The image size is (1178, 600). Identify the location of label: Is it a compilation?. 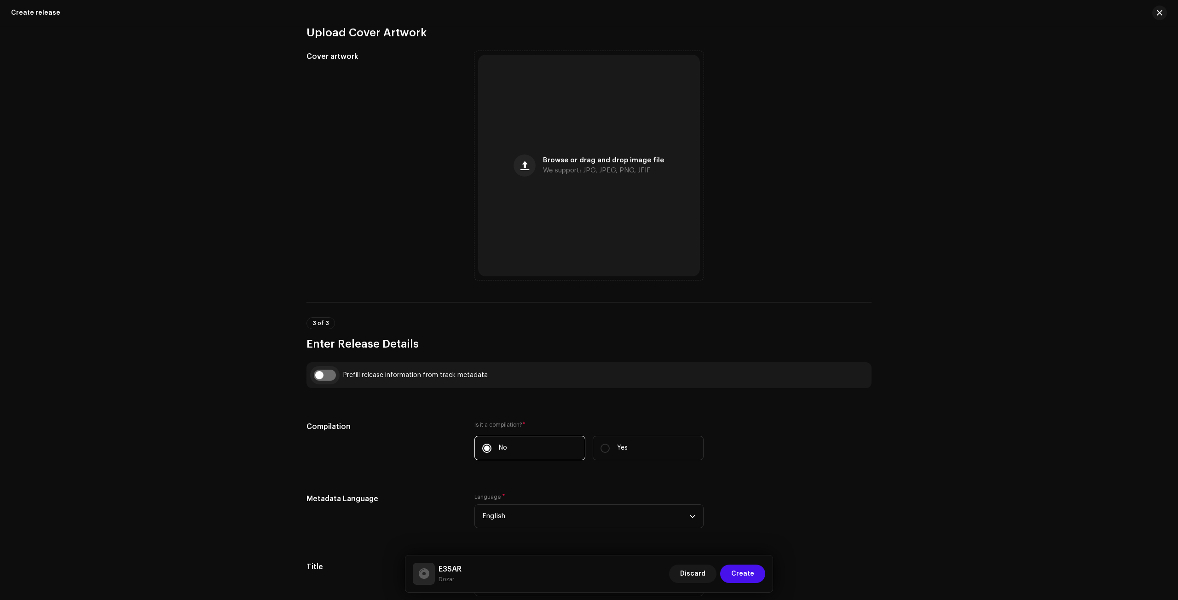
(589, 425).